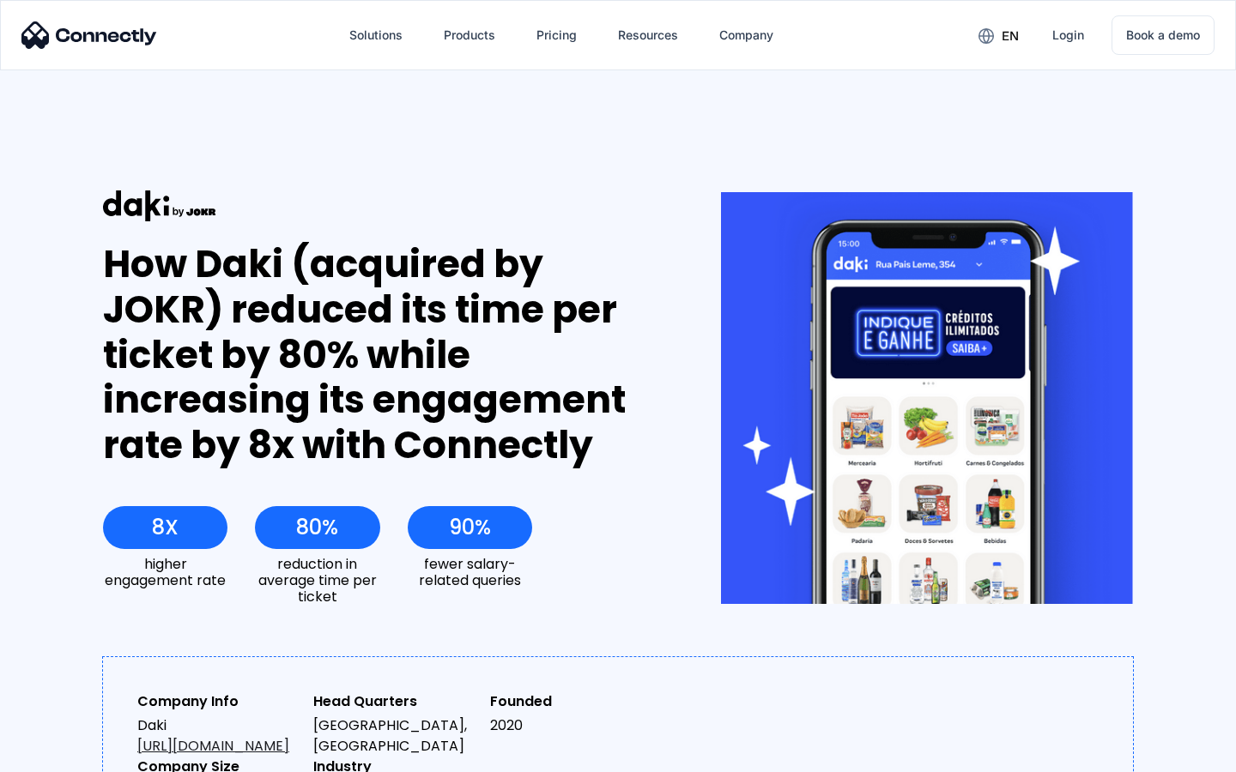 This screenshot has height=772, width=1236. Describe the element at coordinates (648, 35) in the screenshot. I see `div: Resources` at that location.